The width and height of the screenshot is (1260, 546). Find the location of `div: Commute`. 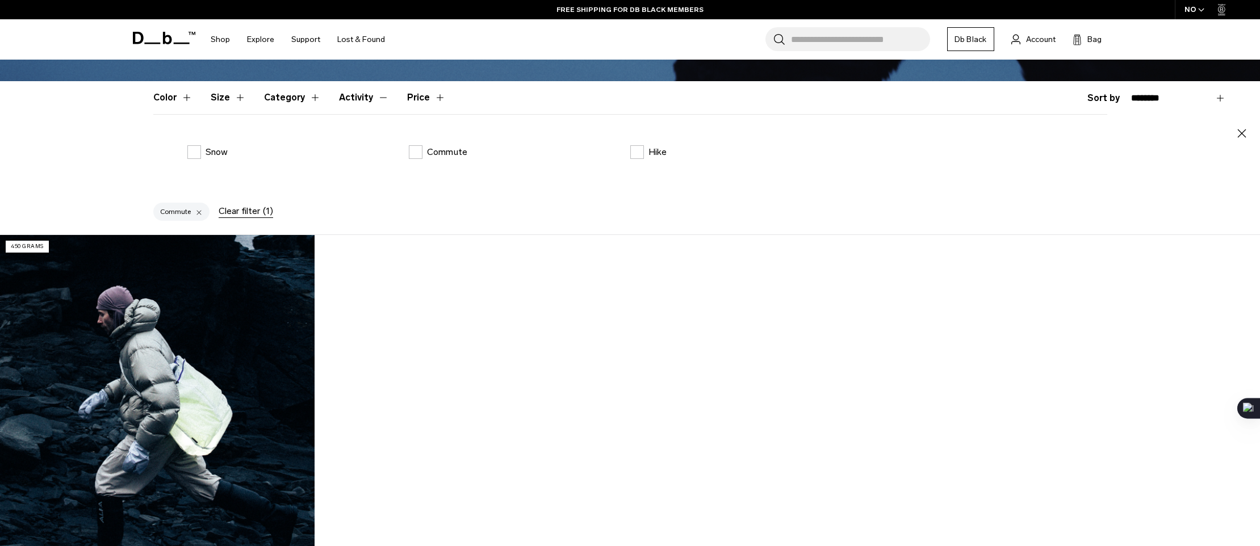

div: Commute is located at coordinates (181, 212).